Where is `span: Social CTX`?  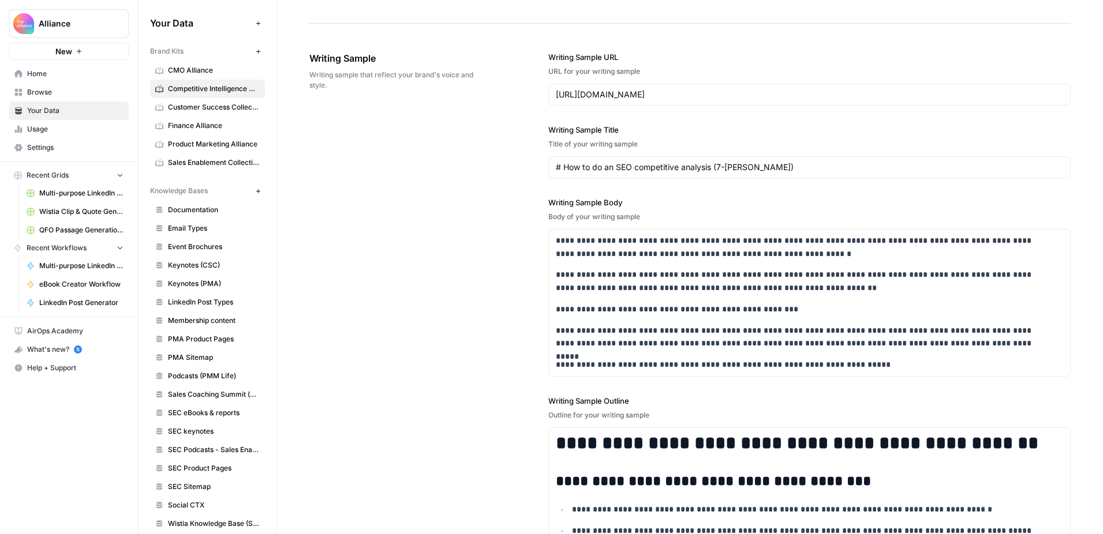 span: Social CTX is located at coordinates (213, 505).